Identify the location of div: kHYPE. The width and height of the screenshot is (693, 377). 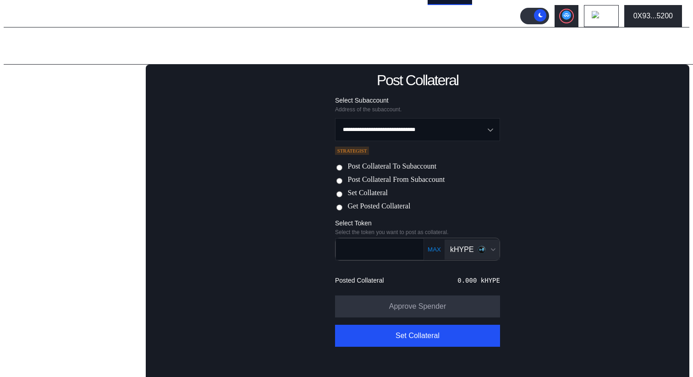
(462, 250).